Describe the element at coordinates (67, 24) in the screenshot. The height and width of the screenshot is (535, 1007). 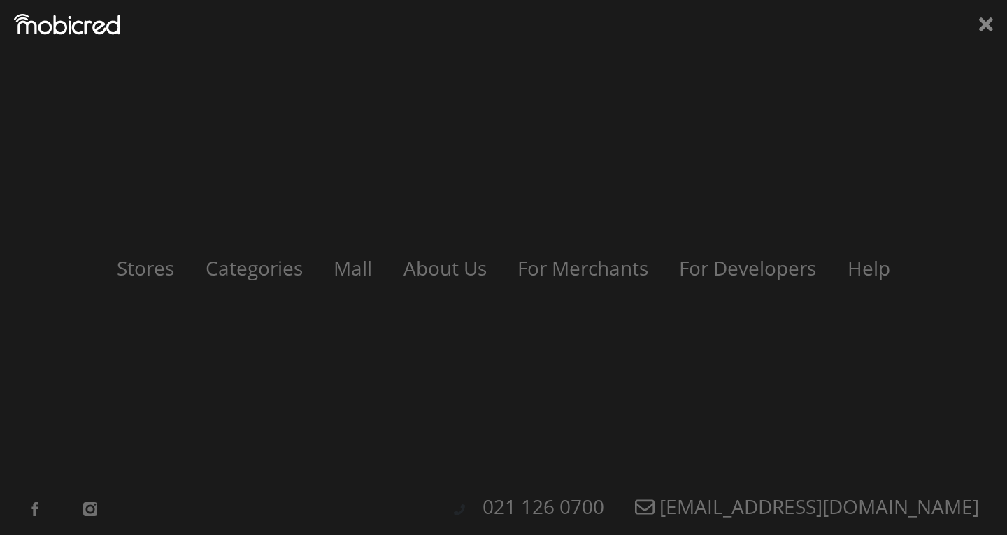
I see `img: Mobicred` at that location.